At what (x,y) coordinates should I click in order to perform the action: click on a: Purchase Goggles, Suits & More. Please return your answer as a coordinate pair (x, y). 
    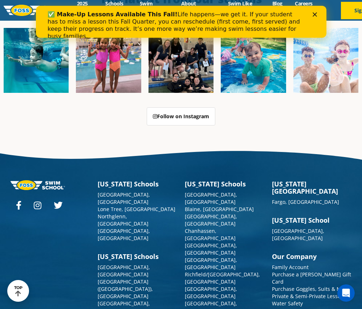
    Looking at the image, I should click on (310, 289).